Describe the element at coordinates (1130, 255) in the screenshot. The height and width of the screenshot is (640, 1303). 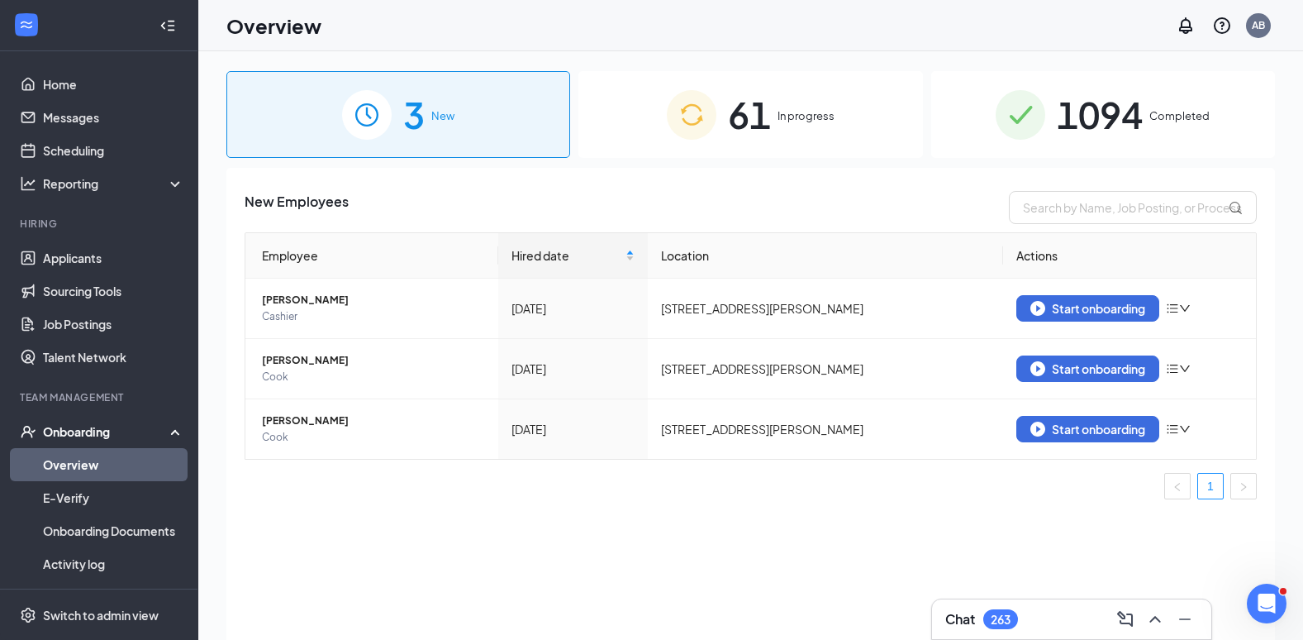
I see `th: Actions` at that location.